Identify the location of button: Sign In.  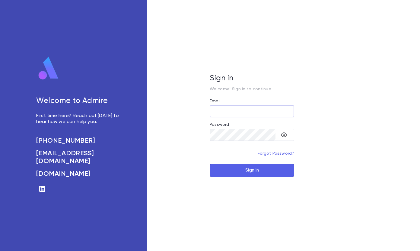
(252, 171).